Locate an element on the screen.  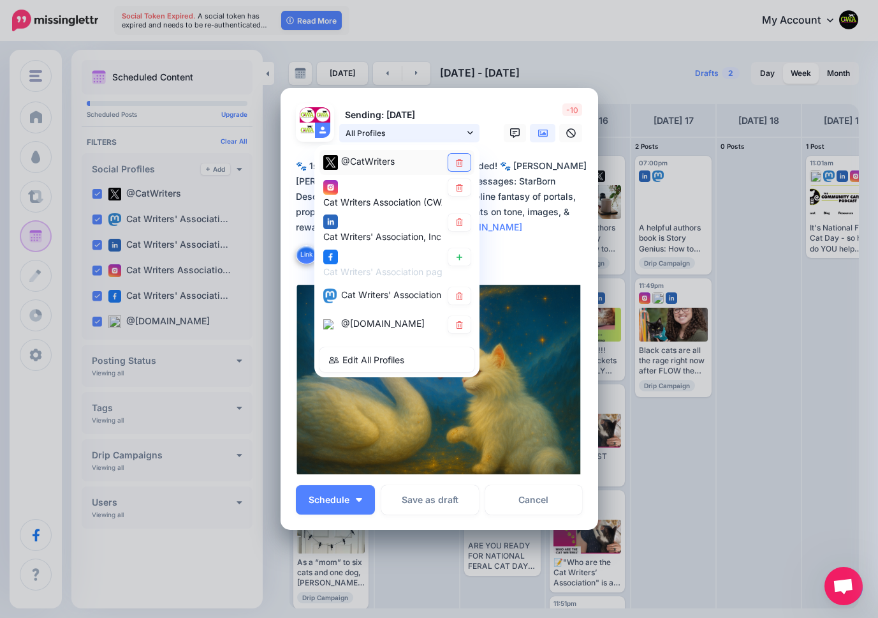
img: facebook-square.png is located at coordinates (330, 256).